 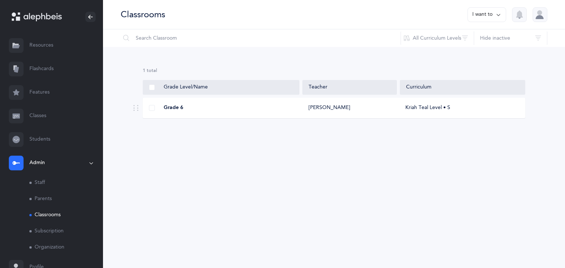 What do you see at coordinates (462, 108) in the screenshot?
I see `div: Kriah Teal Level • S` at bounding box center [462, 108].